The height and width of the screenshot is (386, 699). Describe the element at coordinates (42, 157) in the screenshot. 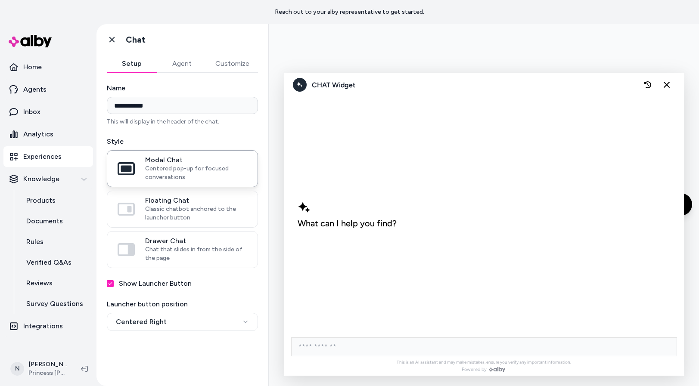

I see `p: Experiences` at that location.